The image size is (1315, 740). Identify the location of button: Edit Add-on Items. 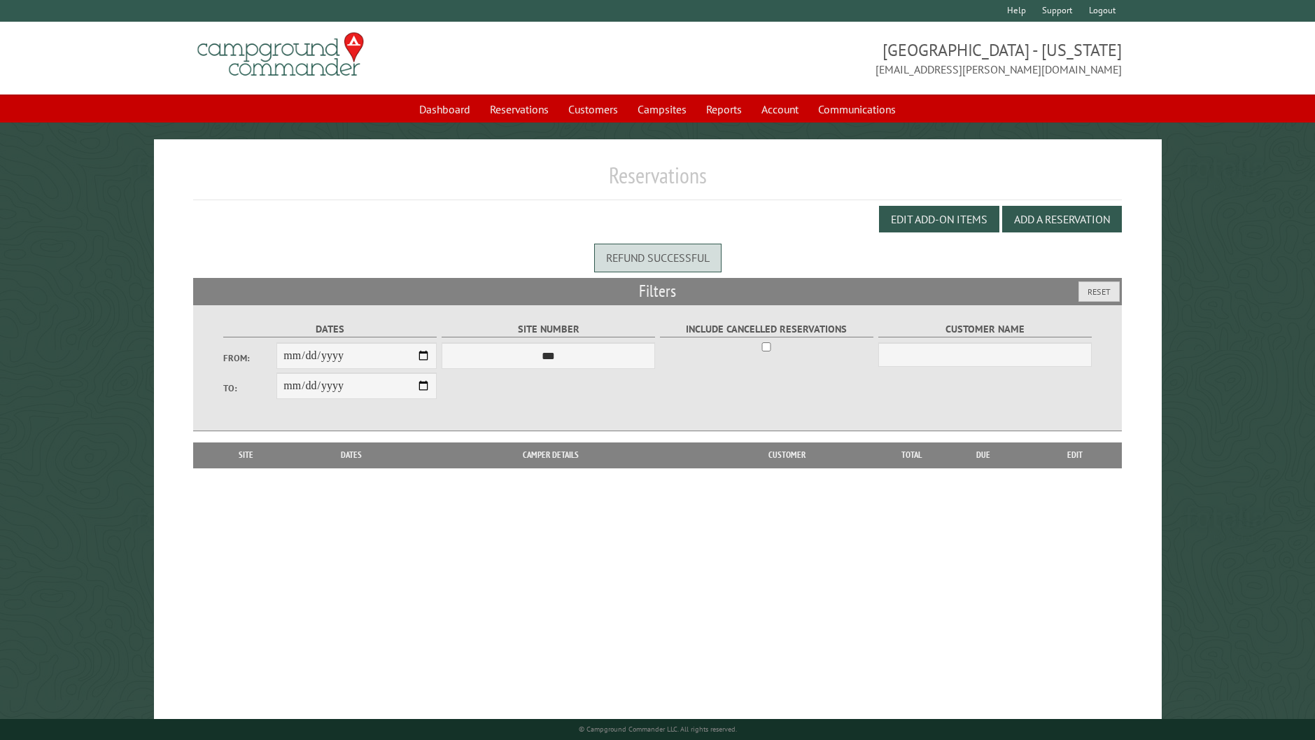
(940, 219).